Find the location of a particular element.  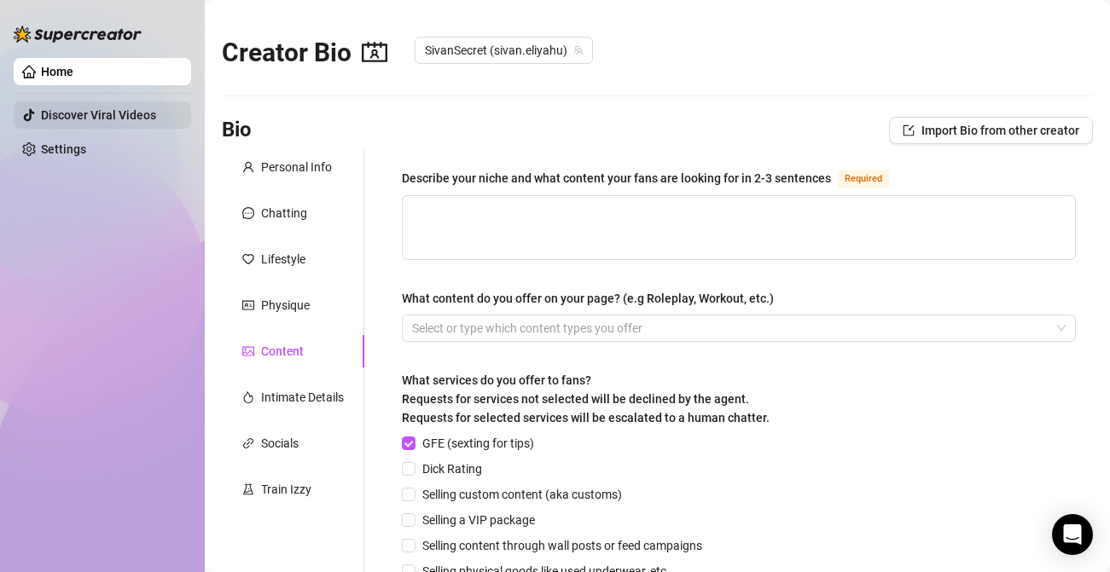

div: Socials is located at coordinates (280, 444).